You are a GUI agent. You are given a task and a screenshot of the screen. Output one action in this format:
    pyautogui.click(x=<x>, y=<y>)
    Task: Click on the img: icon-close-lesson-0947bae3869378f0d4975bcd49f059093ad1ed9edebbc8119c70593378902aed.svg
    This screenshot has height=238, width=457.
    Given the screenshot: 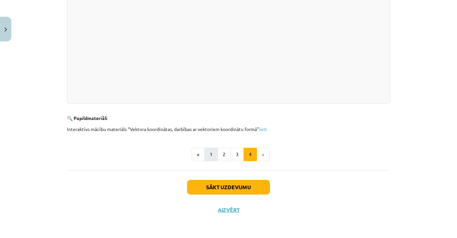 What is the action you would take?
    pyautogui.click(x=6, y=29)
    